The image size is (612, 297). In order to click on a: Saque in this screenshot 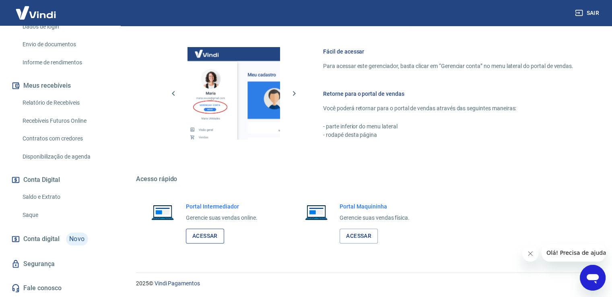, I will do `click(65, 215)`.